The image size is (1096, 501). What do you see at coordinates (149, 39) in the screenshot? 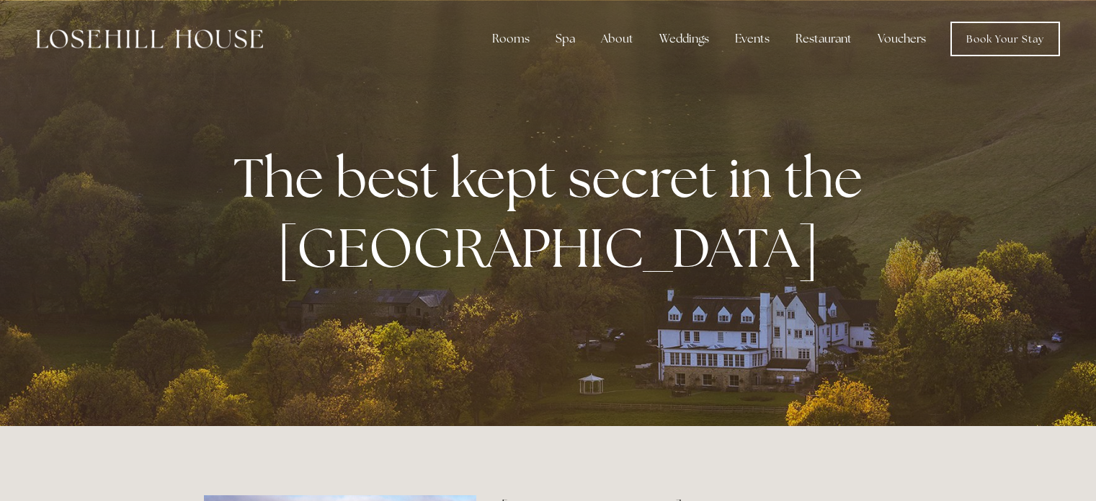
I see `img: Losehill House` at bounding box center [149, 39].